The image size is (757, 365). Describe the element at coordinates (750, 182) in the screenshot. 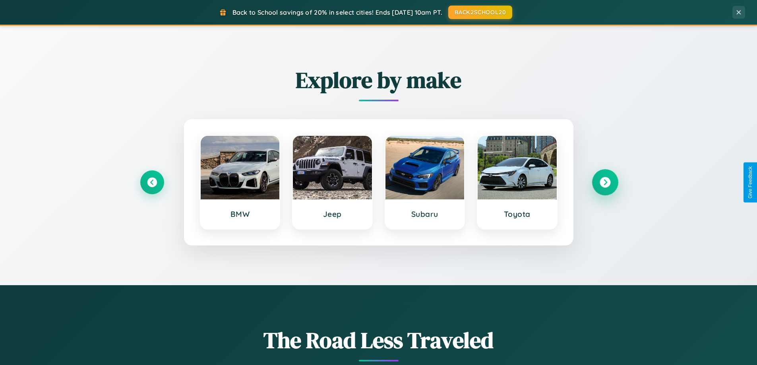

I see `div: Give Feedback` at that location.